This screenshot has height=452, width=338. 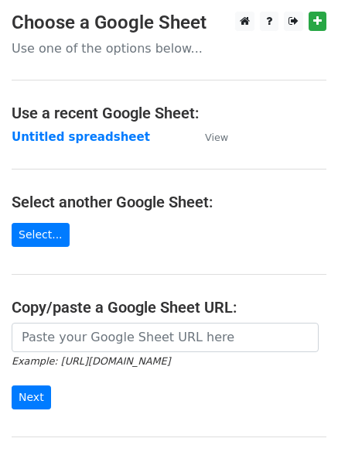 I want to click on h4: Use a recent Google Sheet:, so click(x=169, y=113).